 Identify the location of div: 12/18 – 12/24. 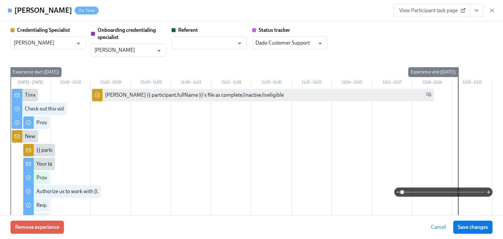
(432, 83).